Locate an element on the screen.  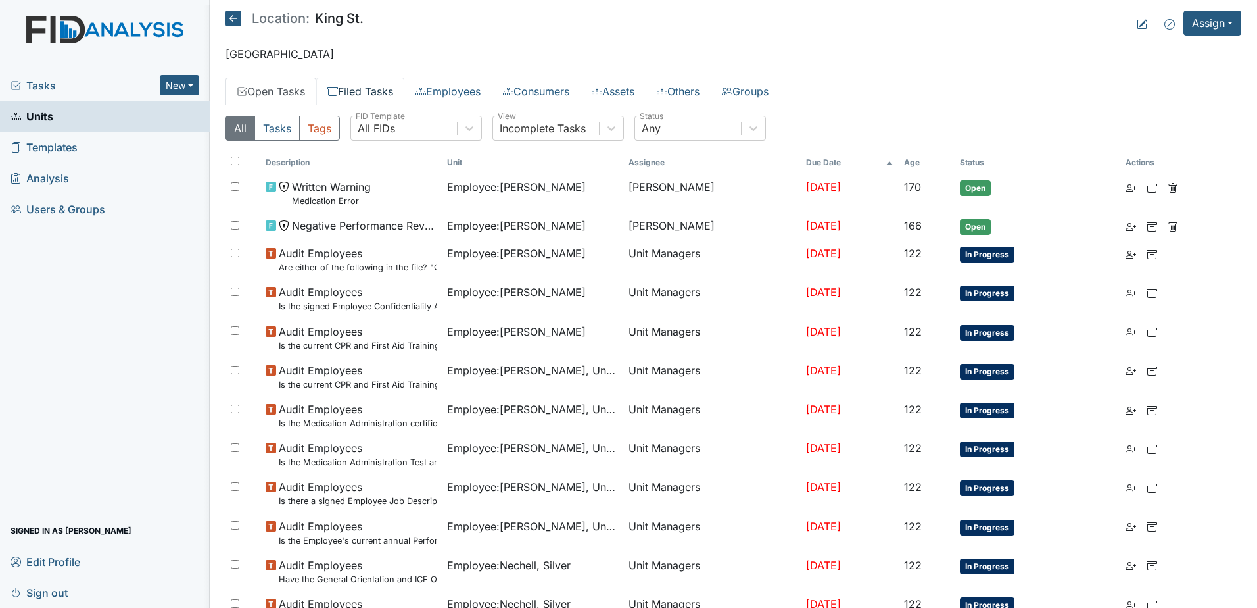
span: Analysis is located at coordinates (39, 178).